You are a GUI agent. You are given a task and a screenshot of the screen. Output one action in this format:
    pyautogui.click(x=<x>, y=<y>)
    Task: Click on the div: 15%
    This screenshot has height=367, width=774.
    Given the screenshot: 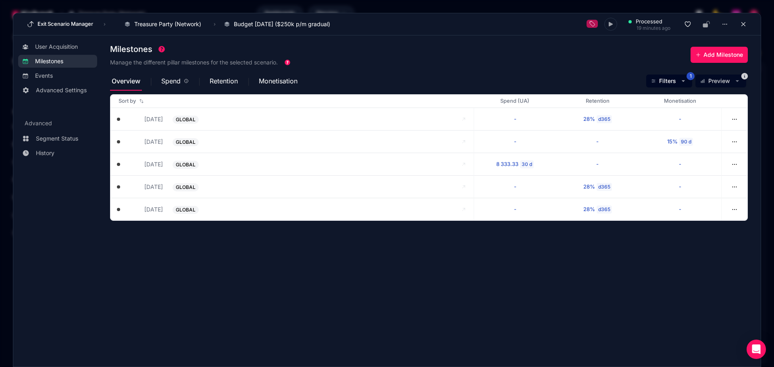 What is the action you would take?
    pyautogui.click(x=672, y=142)
    